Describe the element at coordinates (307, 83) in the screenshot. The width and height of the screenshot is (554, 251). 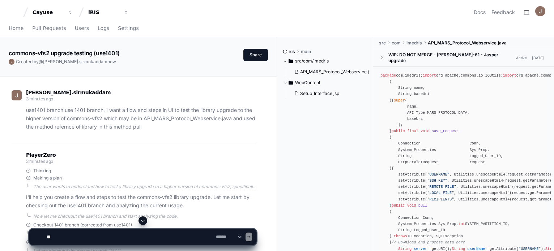
I see `span: WebContent` at that location.